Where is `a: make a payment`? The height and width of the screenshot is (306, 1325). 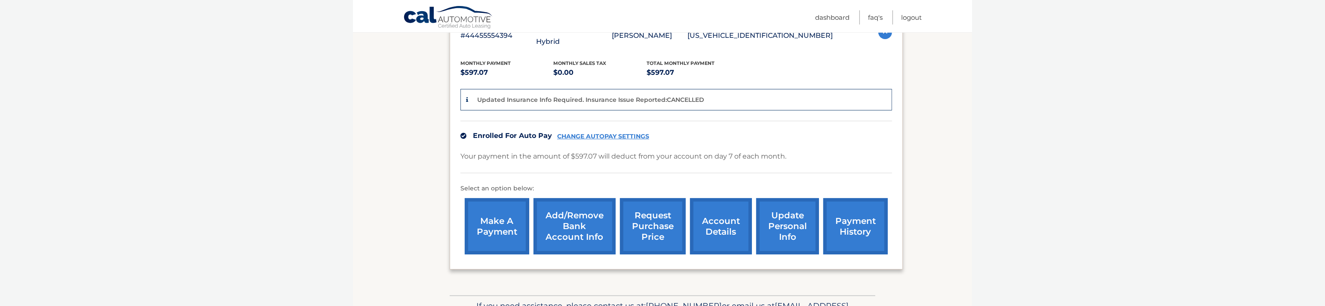
a: make a payment is located at coordinates (497, 226).